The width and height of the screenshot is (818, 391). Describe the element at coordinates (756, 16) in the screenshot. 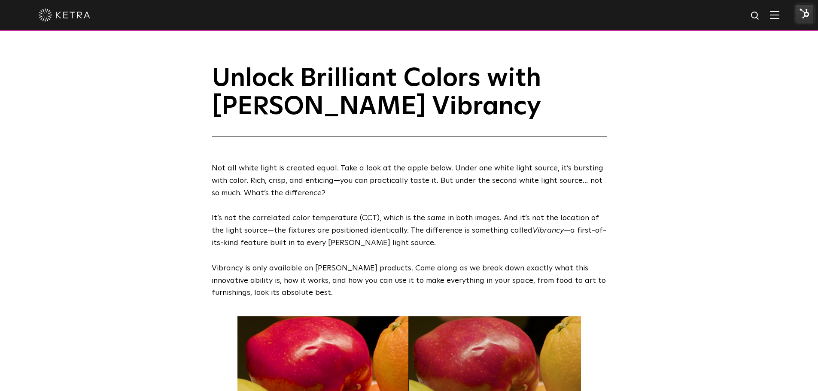

I see `img: search icon` at that location.